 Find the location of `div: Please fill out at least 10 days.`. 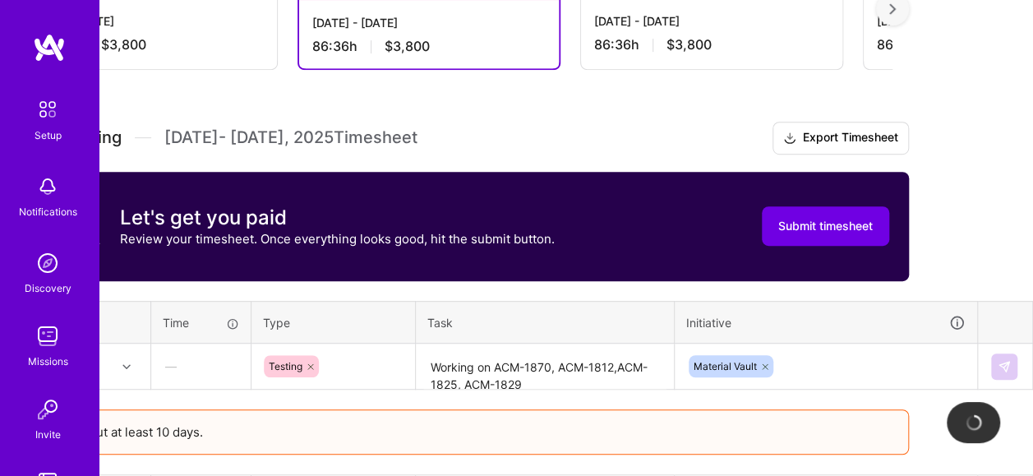

div: Please fill out at least 10 days. is located at coordinates (462, 431).